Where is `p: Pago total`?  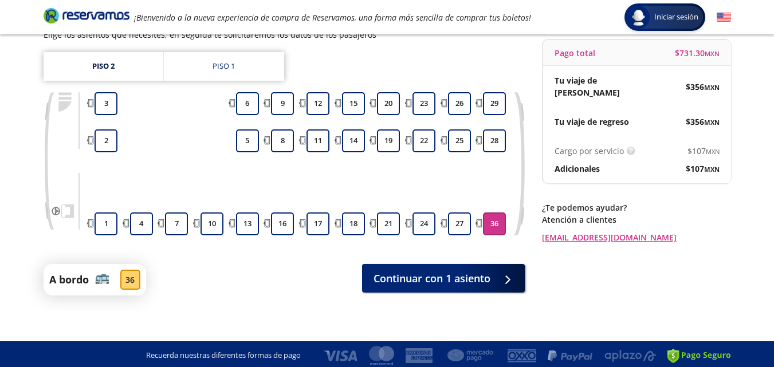
p: Pago total is located at coordinates (575, 53).